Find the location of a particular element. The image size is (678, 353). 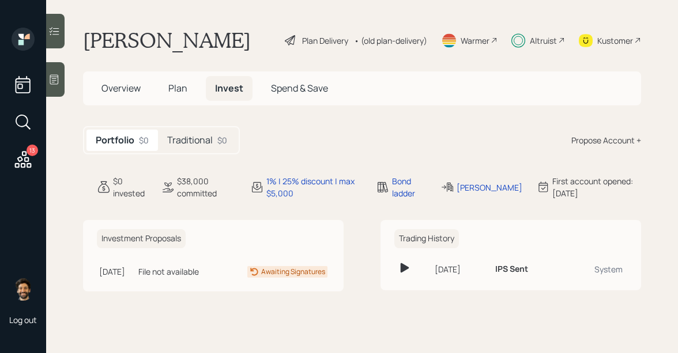

span: Plan is located at coordinates (178, 88).